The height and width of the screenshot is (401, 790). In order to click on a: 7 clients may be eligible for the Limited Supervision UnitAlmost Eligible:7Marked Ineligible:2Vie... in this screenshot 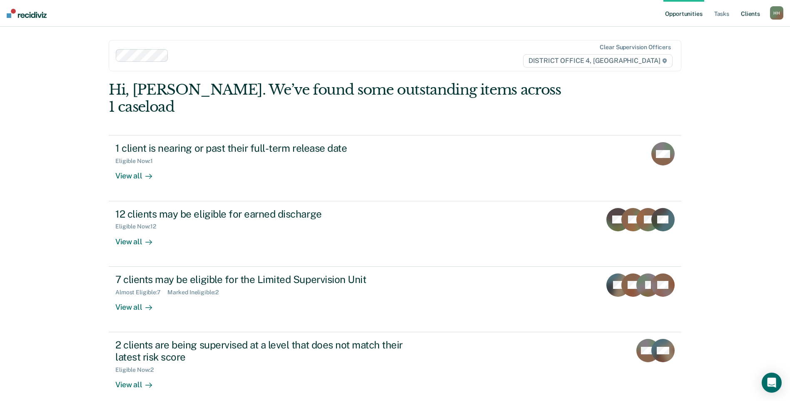, I will do `click(395, 299)`.